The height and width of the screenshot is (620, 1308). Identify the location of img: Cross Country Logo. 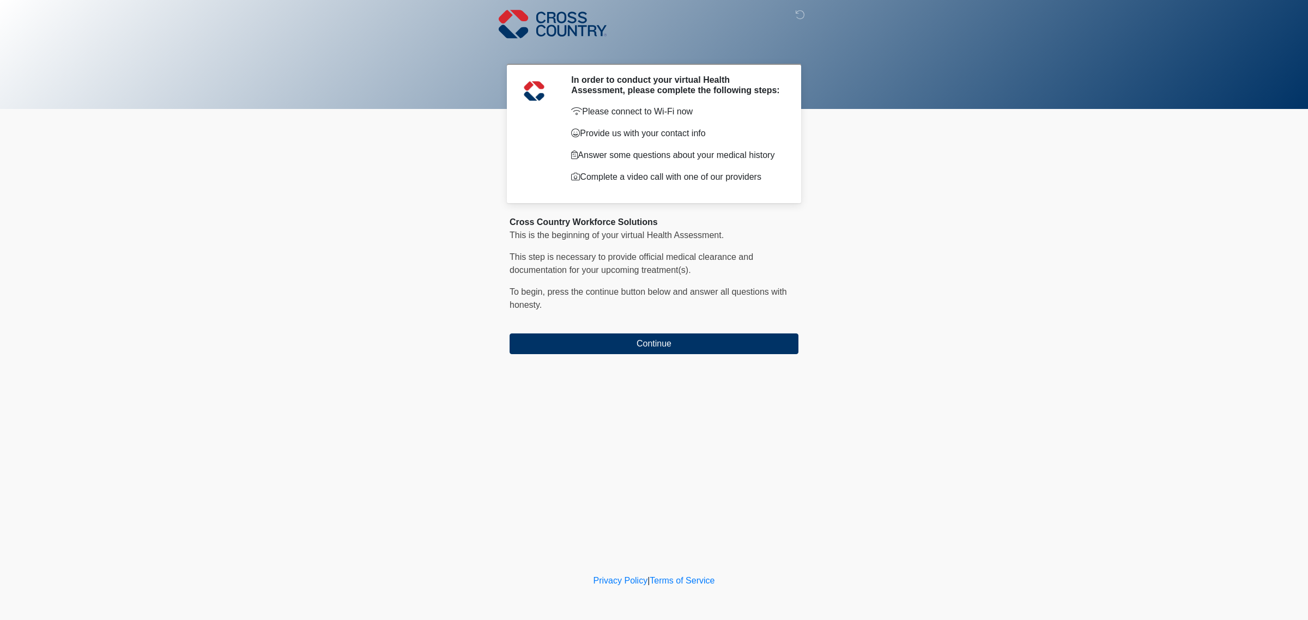
(553, 24).